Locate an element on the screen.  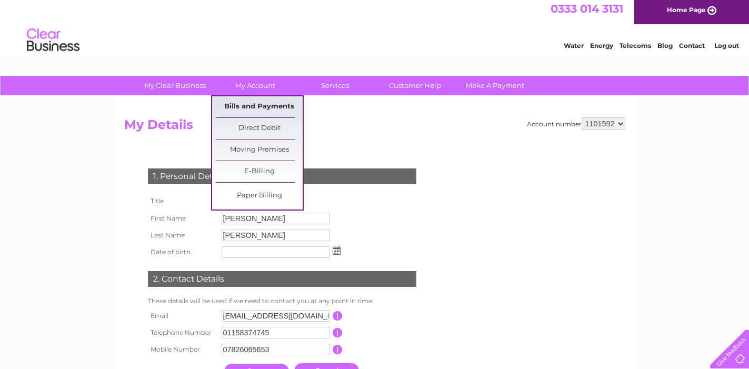
a: Blog is located at coordinates (665, 48).